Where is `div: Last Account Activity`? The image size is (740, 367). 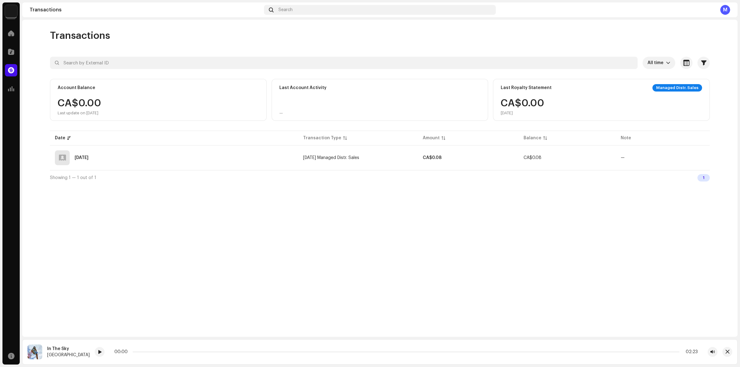
div: Last Account Activity is located at coordinates (303, 88).